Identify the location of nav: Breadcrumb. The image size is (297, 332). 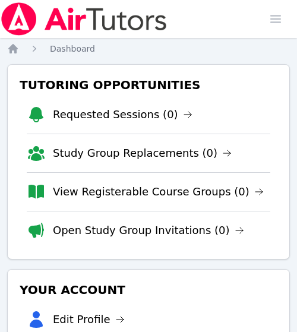
(148, 49).